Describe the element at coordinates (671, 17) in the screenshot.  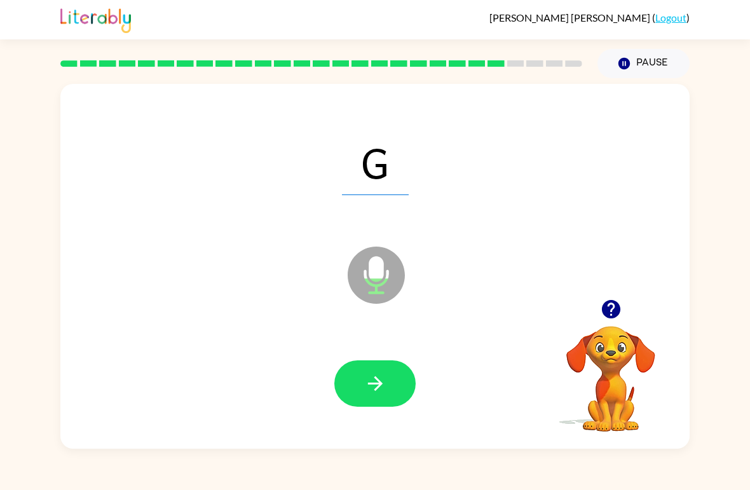
I see `a: Logout` at that location.